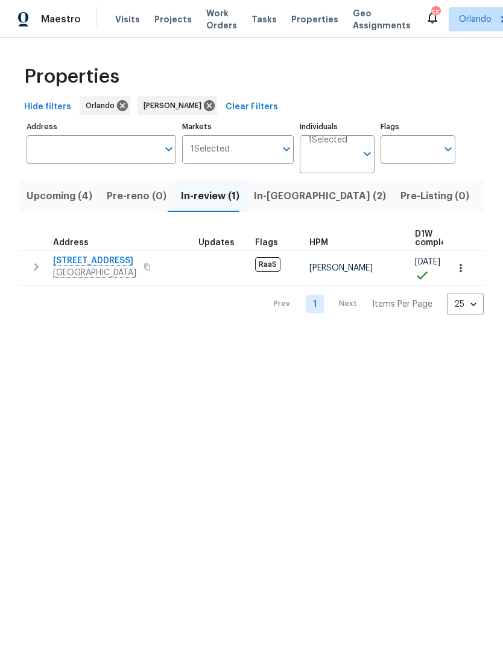 The height and width of the screenshot is (646, 503). Describe the element at coordinates (173, 19) in the screenshot. I see `span: Projects` at that location.